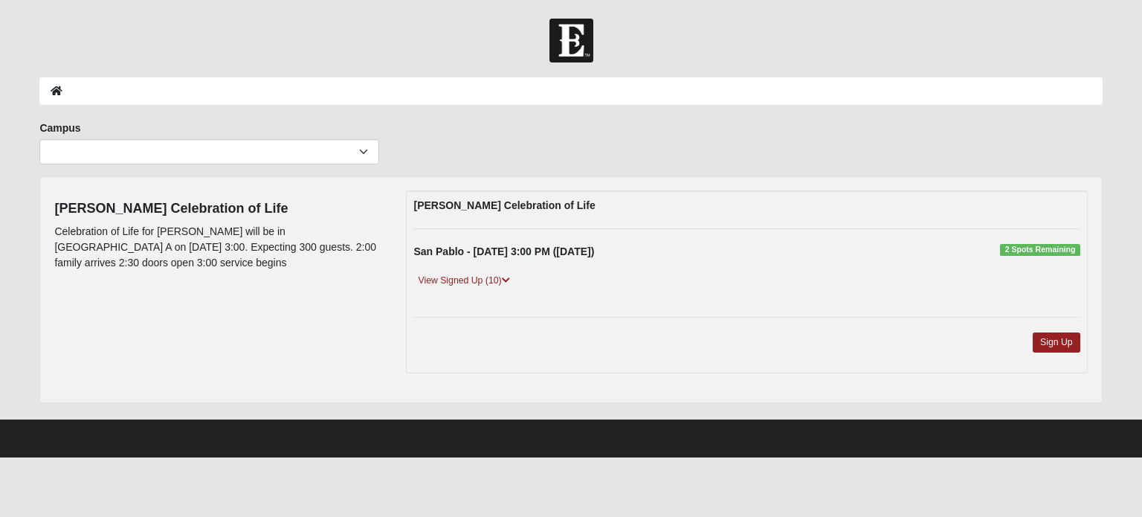 The image size is (1142, 517). I want to click on a: View Signed Up (10), so click(463, 280).